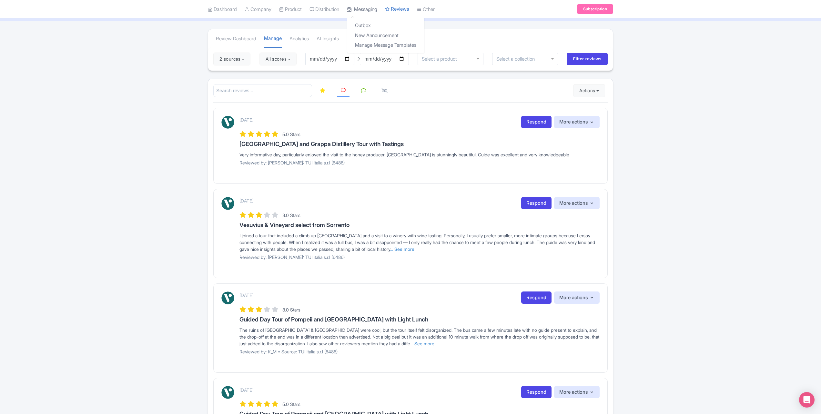  Describe the element at coordinates (420, 352) in the screenshot. I see `p: Reviewed by: K_M • Source: TUI italia s.r.l (6486)` at that location.